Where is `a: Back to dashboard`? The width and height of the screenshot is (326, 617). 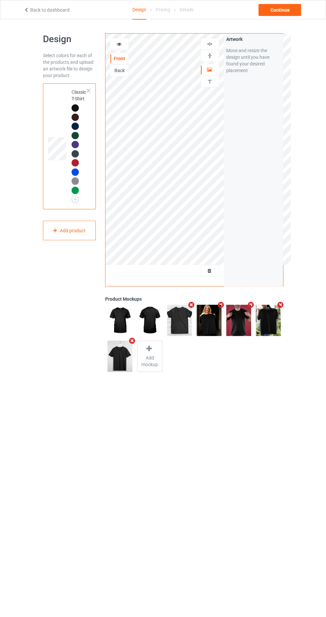 a: Back to dashboard is located at coordinates (47, 10).